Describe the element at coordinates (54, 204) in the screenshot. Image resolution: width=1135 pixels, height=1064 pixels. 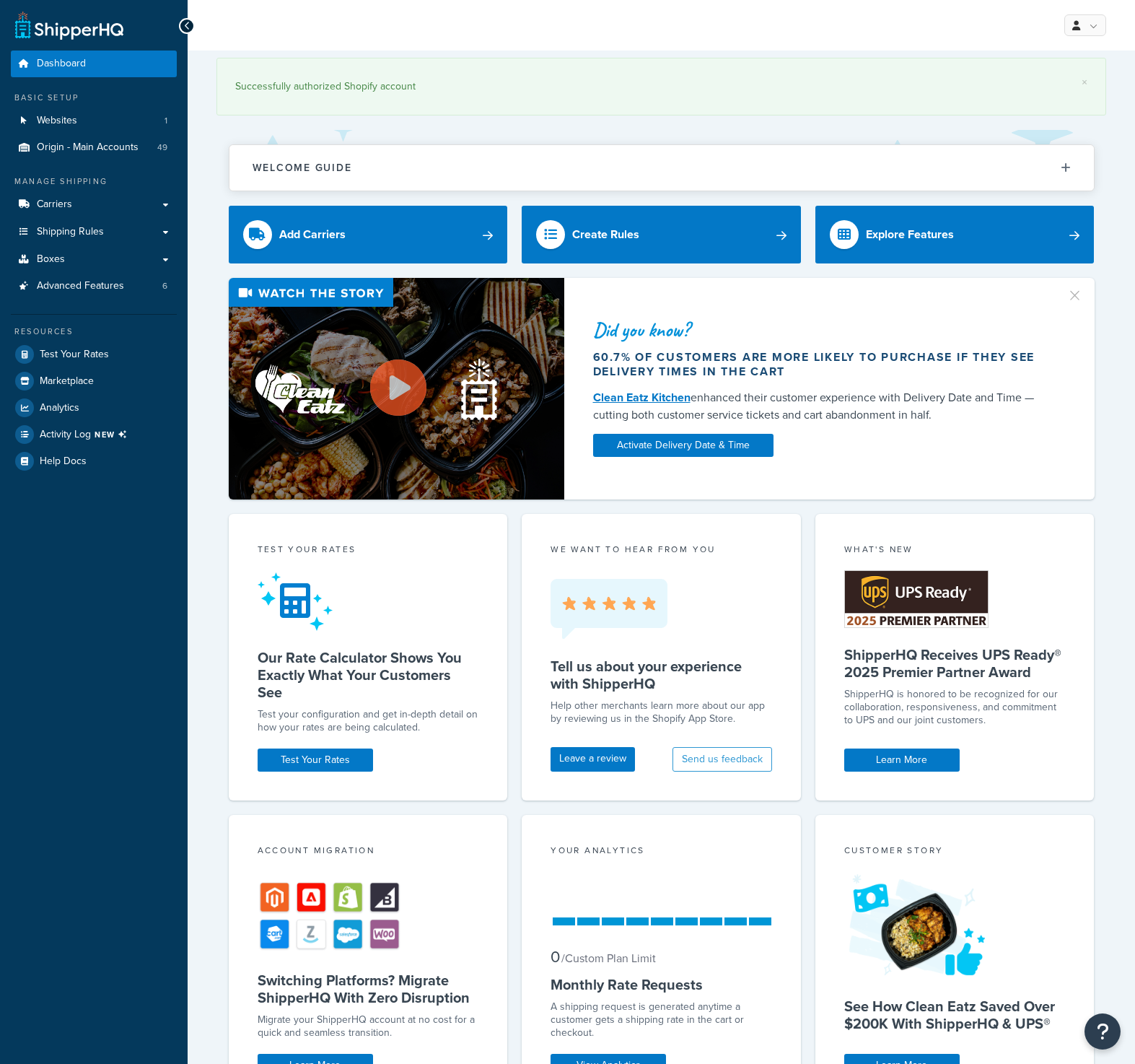
I see `span: Carriers` at that location.